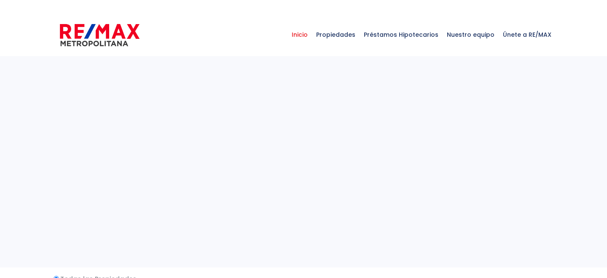  I want to click on a: Préstamos Hipotecarios, so click(401, 35).